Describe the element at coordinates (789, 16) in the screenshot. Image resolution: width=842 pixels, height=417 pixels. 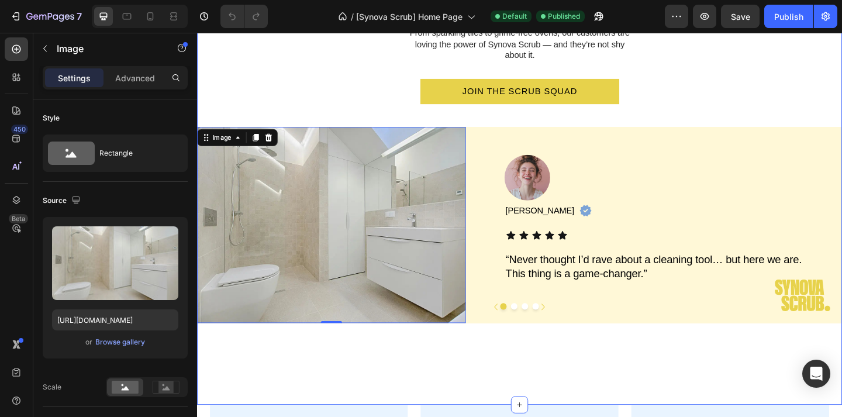
I see `div: Publish` at that location.